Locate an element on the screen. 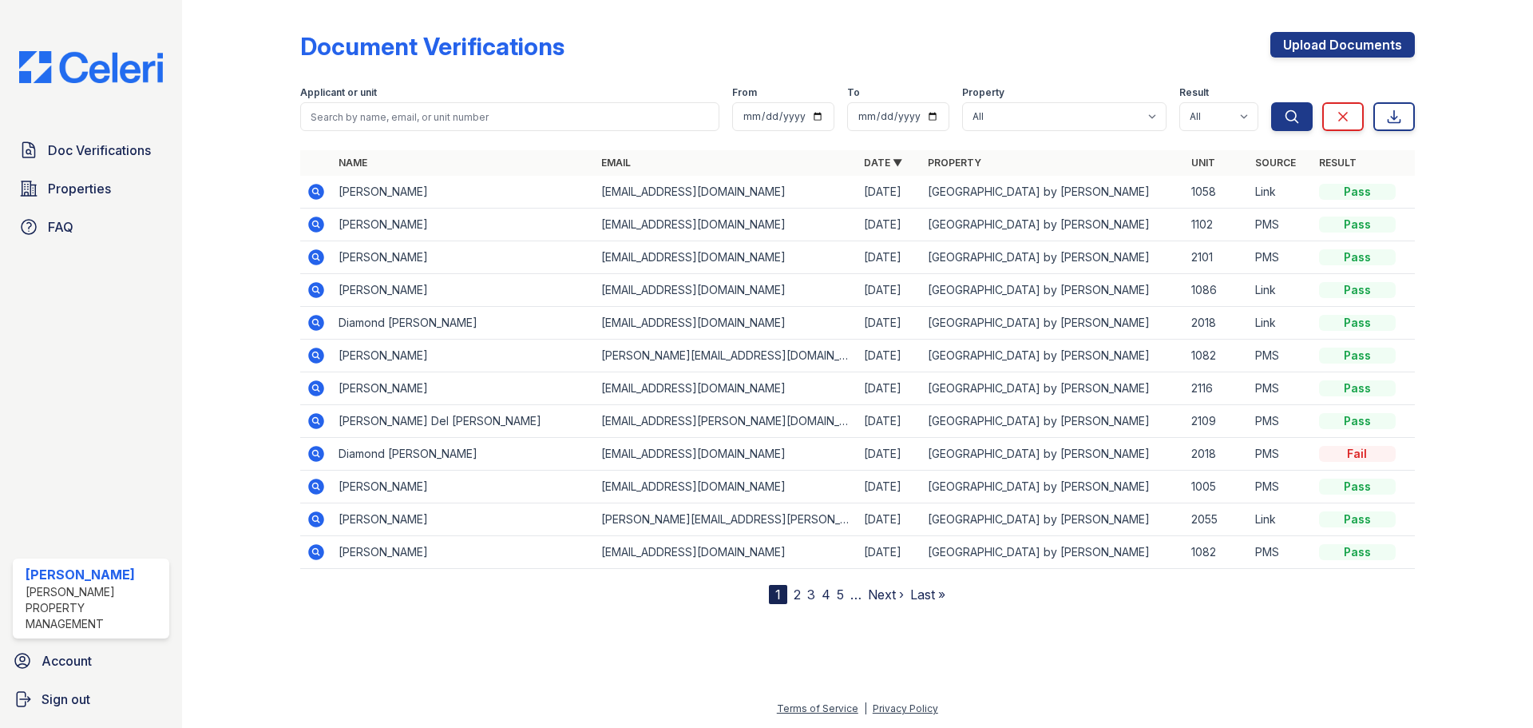 This screenshot has width=1533, height=728. button: Sign out is located at coordinates (91, 699).